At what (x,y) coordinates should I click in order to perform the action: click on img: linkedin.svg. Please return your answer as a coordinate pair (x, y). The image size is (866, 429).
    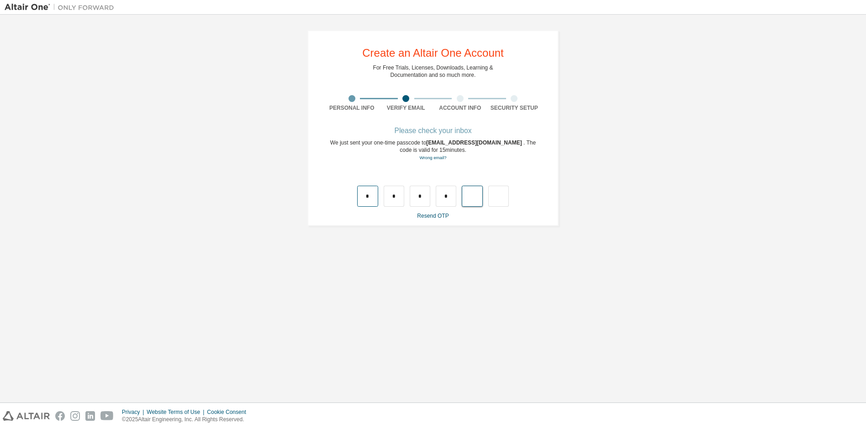
    Looking at the image, I should click on (90, 415).